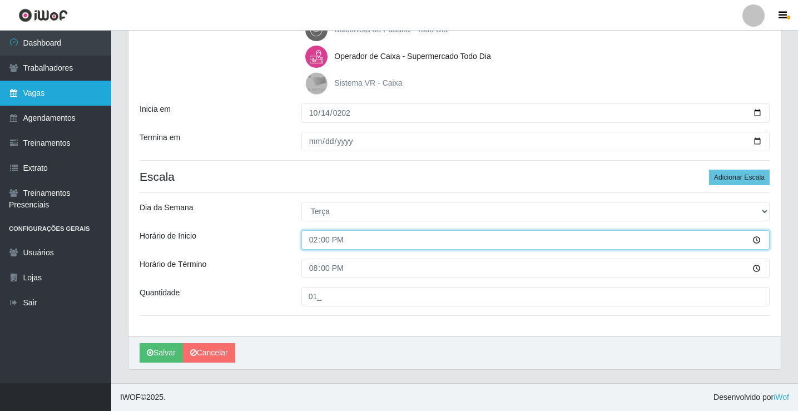  Describe the element at coordinates (130, 397) in the screenshot. I see `span: IWOF` at that location.